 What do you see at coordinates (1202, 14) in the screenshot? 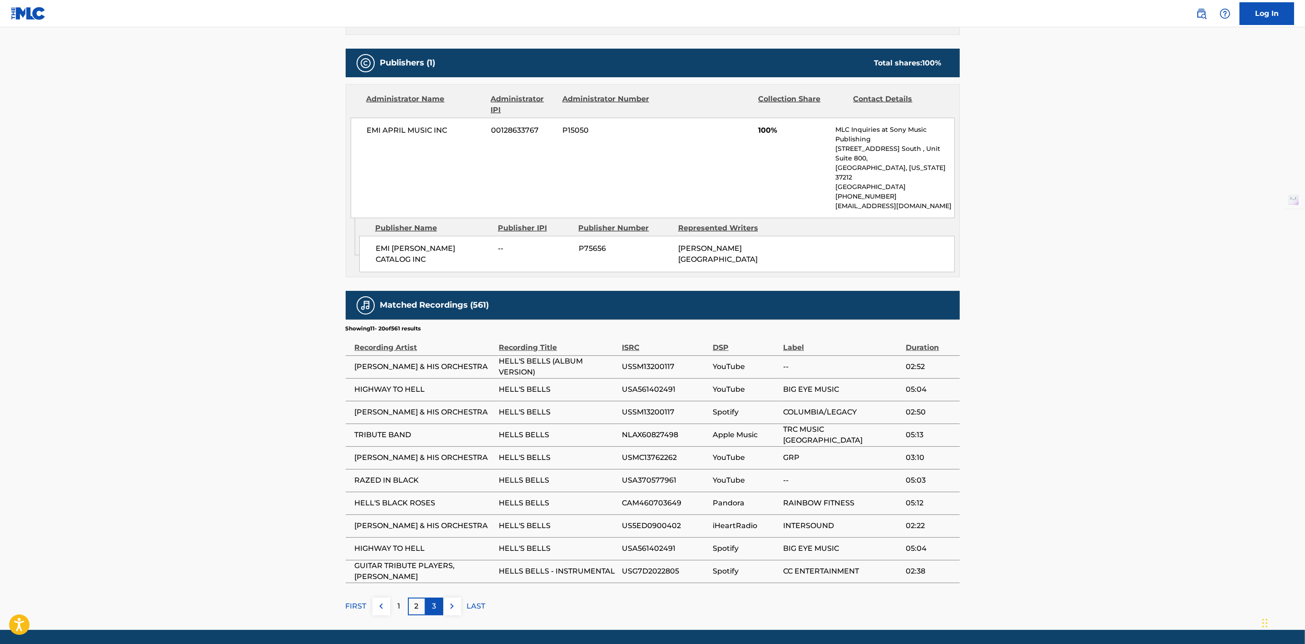
I see `a: Public Search` at bounding box center [1202, 14].